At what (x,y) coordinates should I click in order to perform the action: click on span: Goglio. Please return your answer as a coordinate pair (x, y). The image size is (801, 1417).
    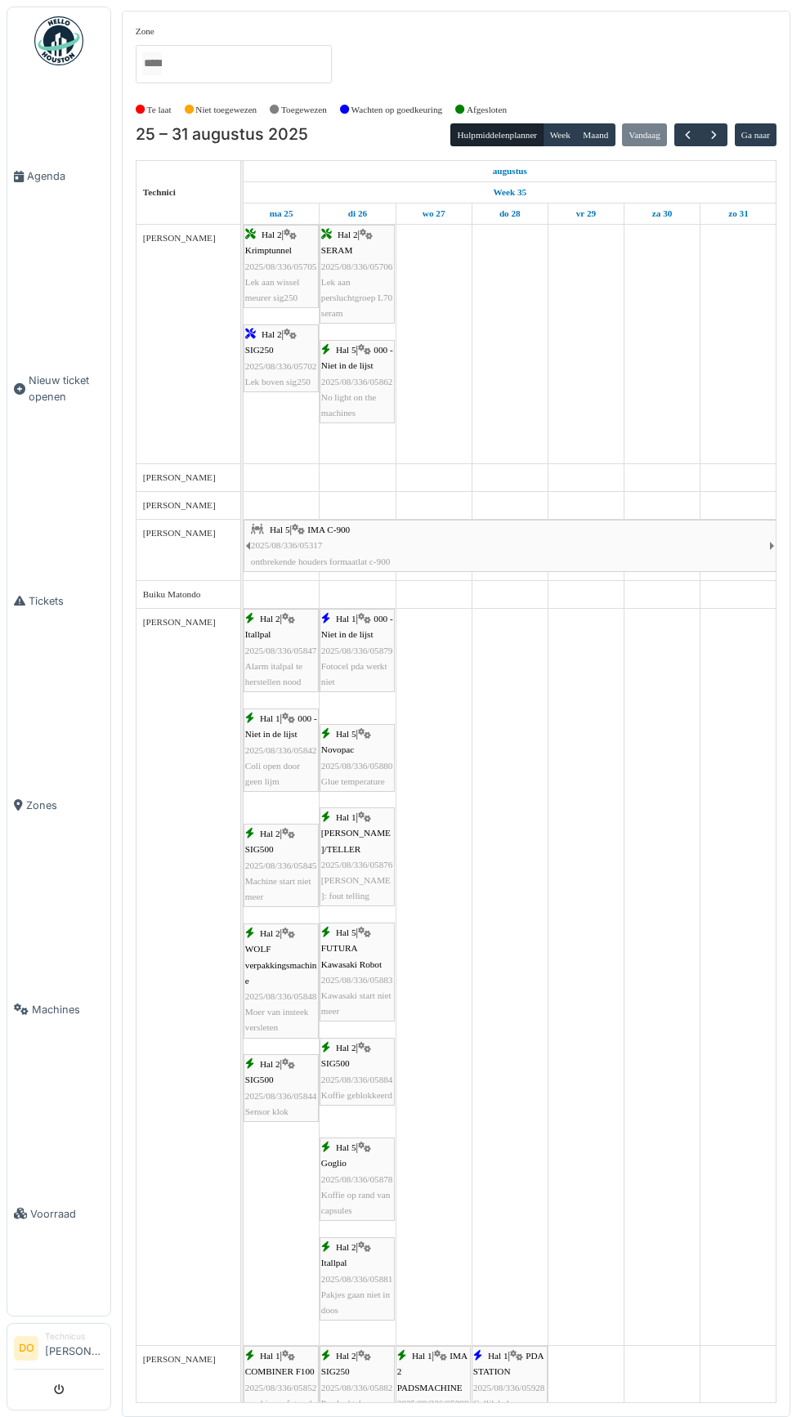
    Looking at the image, I should click on (334, 1163).